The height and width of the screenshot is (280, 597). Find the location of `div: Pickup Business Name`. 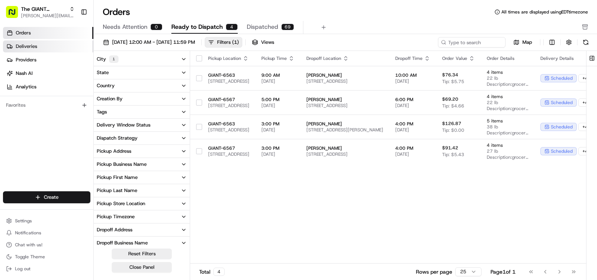

div: Pickup Business Name is located at coordinates (121, 165).